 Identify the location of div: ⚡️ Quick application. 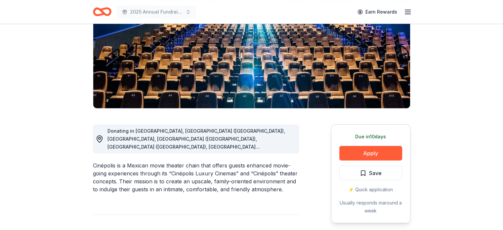
(370, 189).